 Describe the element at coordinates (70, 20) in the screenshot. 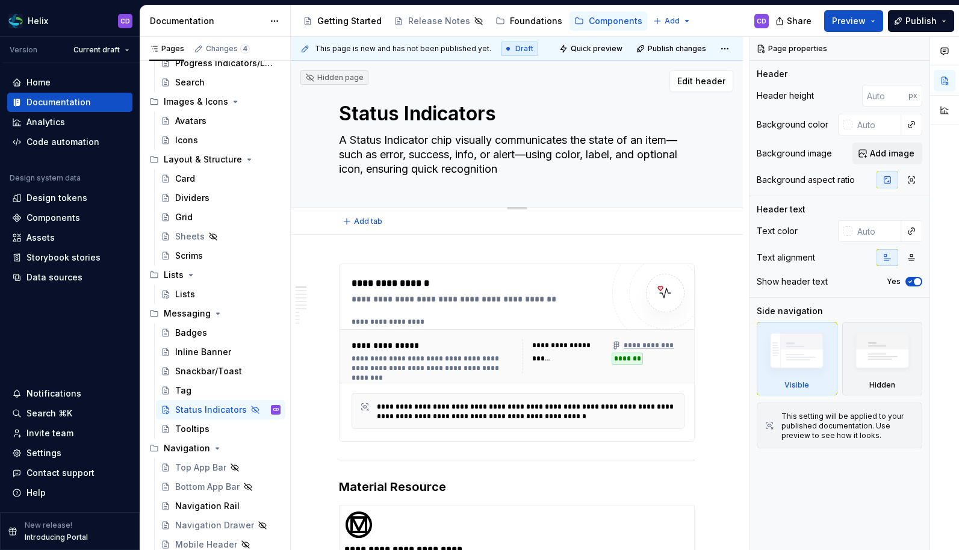

I see `button: HelixCD` at that location.